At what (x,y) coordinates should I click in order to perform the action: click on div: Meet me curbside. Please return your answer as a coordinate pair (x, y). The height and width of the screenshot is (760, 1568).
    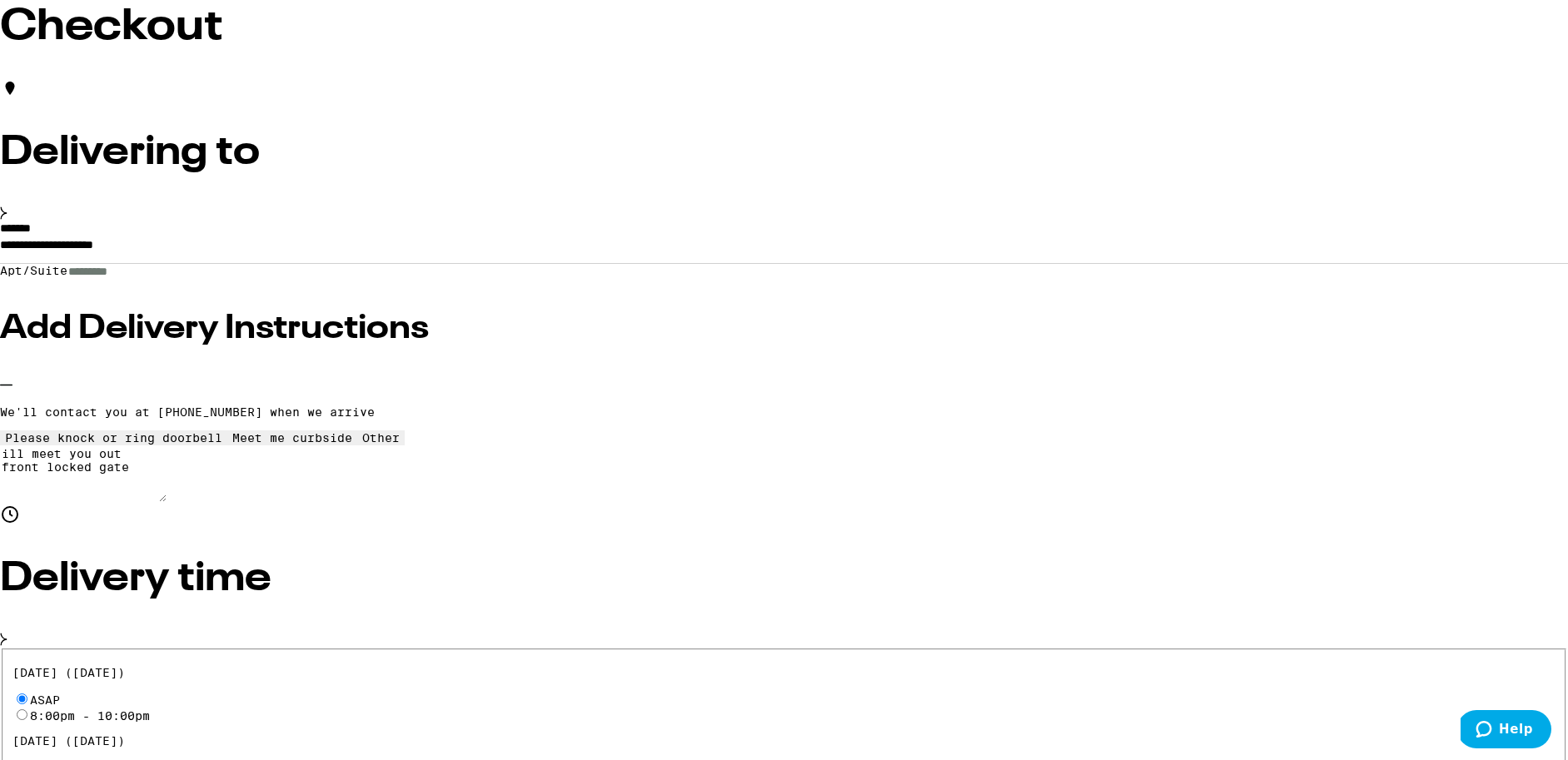
    Looking at the image, I should click on (292, 438).